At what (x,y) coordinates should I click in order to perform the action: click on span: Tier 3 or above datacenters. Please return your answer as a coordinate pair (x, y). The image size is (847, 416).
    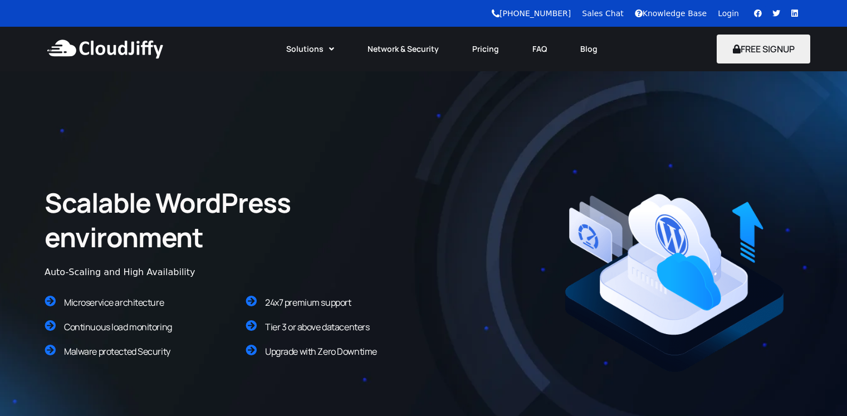
    Looking at the image, I should click on (317, 327).